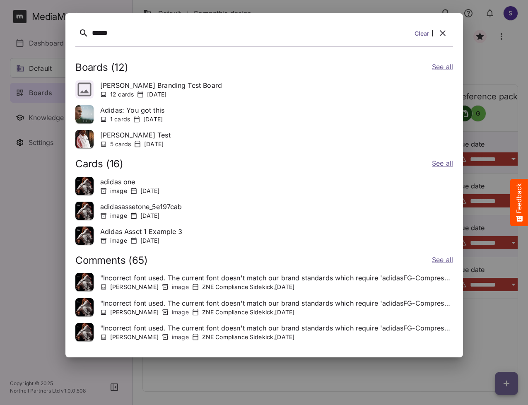  What do you see at coordinates (120, 119) in the screenshot?
I see `p: 1 cards` at bounding box center [120, 119].